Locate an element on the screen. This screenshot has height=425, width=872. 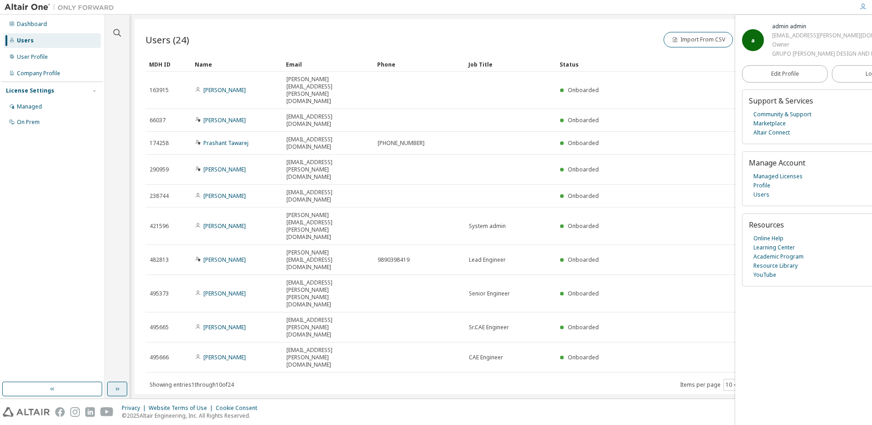
span: Sr.CAE Engineer is located at coordinates (489, 327).